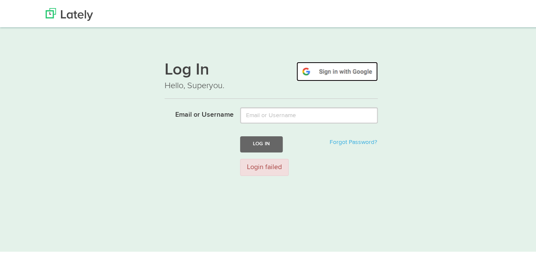 The width and height of the screenshot is (536, 253). Describe the element at coordinates (261, 142) in the screenshot. I see `button: Log In` at that location.